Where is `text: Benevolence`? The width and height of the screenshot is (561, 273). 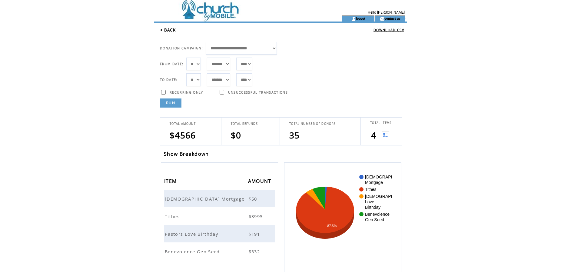 text: Benevolence is located at coordinates (377, 214).